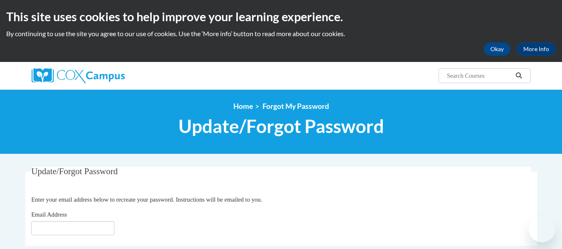  What do you see at coordinates (243, 106) in the screenshot?
I see `a: Home` at bounding box center [243, 106].